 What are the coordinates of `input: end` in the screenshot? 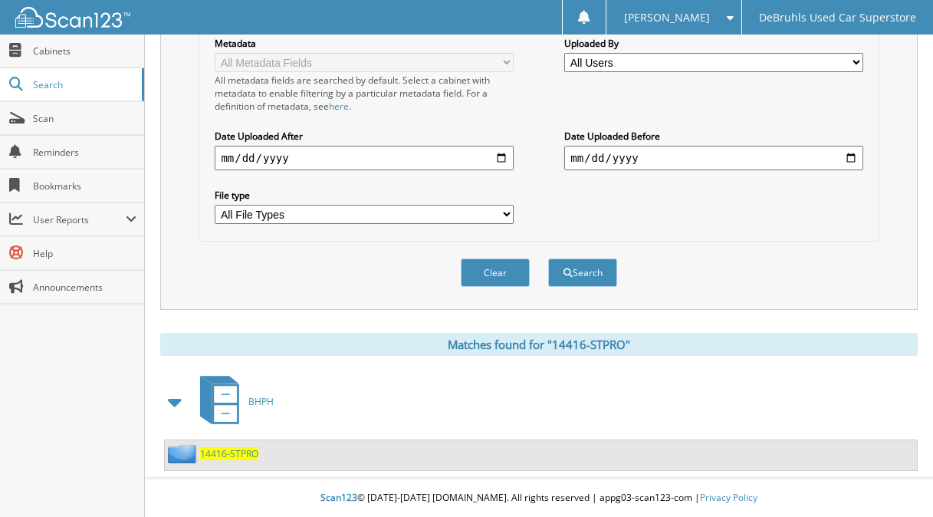 It's located at (713, 158).